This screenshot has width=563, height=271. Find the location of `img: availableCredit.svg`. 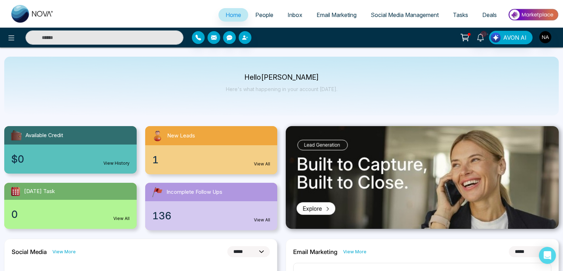

img: availableCredit.svg is located at coordinates (16, 135).